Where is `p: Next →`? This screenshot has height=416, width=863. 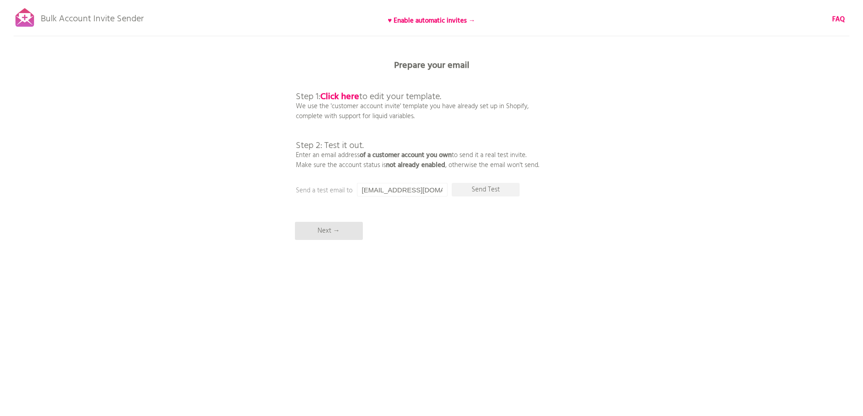 p: Next → is located at coordinates (329, 231).